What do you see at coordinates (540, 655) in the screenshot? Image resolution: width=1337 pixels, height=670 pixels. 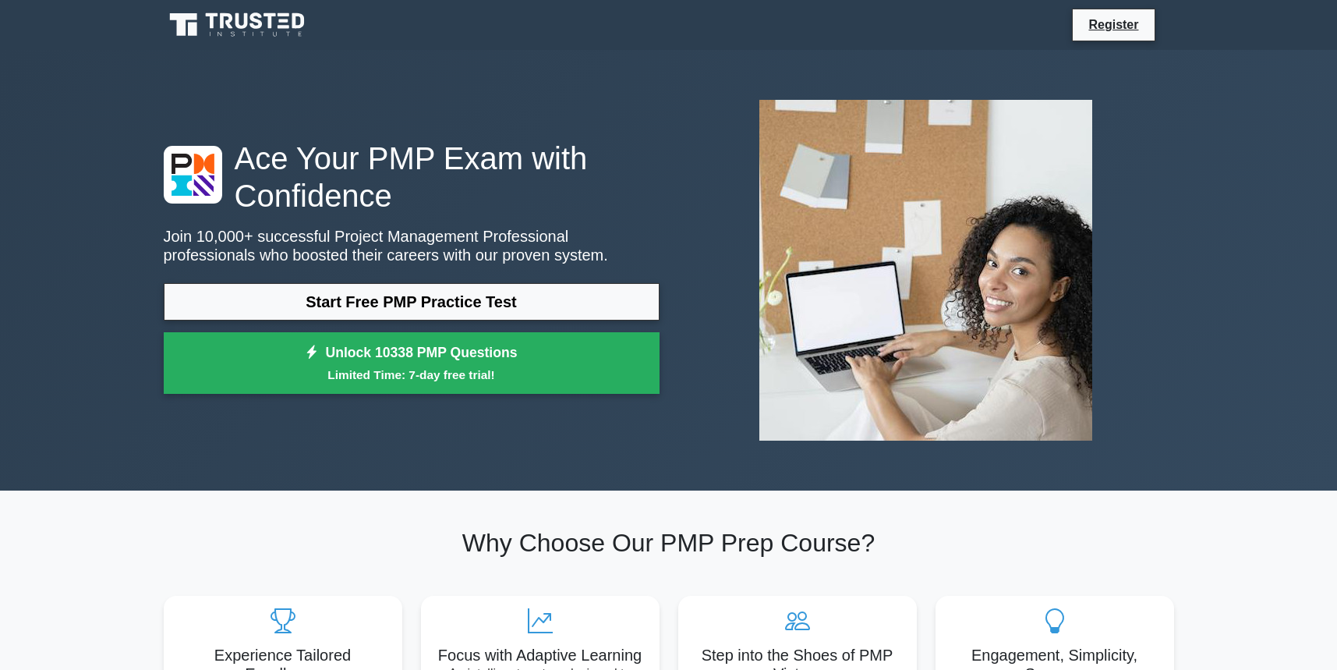 I see `h5: Focus with Adaptive Learning` at bounding box center [540, 655].